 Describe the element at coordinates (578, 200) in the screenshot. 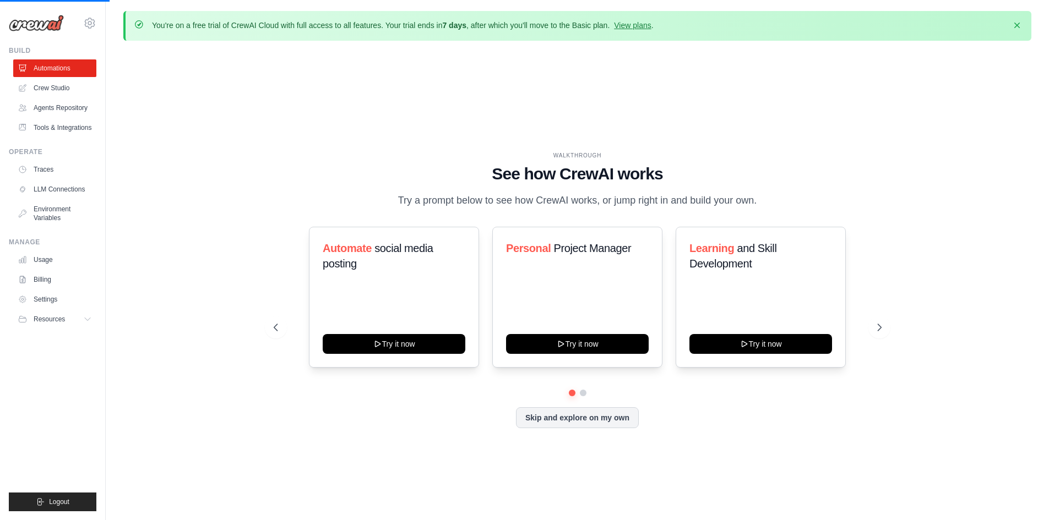

I see `p: Try a prompt below to see how CrewAI works, or jump right in and build your own.` at that location.